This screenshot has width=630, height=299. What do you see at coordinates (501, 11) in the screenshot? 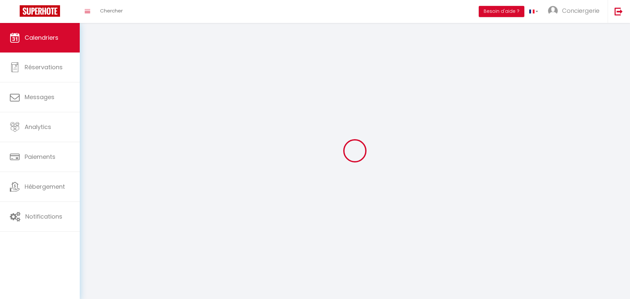
I see `button: Besoin d'aide ?` at bounding box center [501, 11].